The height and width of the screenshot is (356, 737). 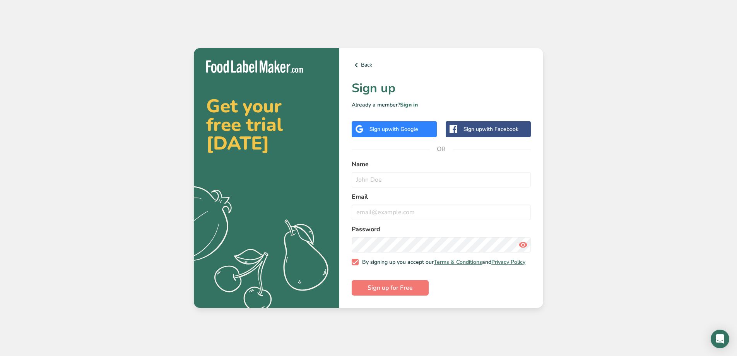 I want to click on span: with Facebook, so click(x=500, y=129).